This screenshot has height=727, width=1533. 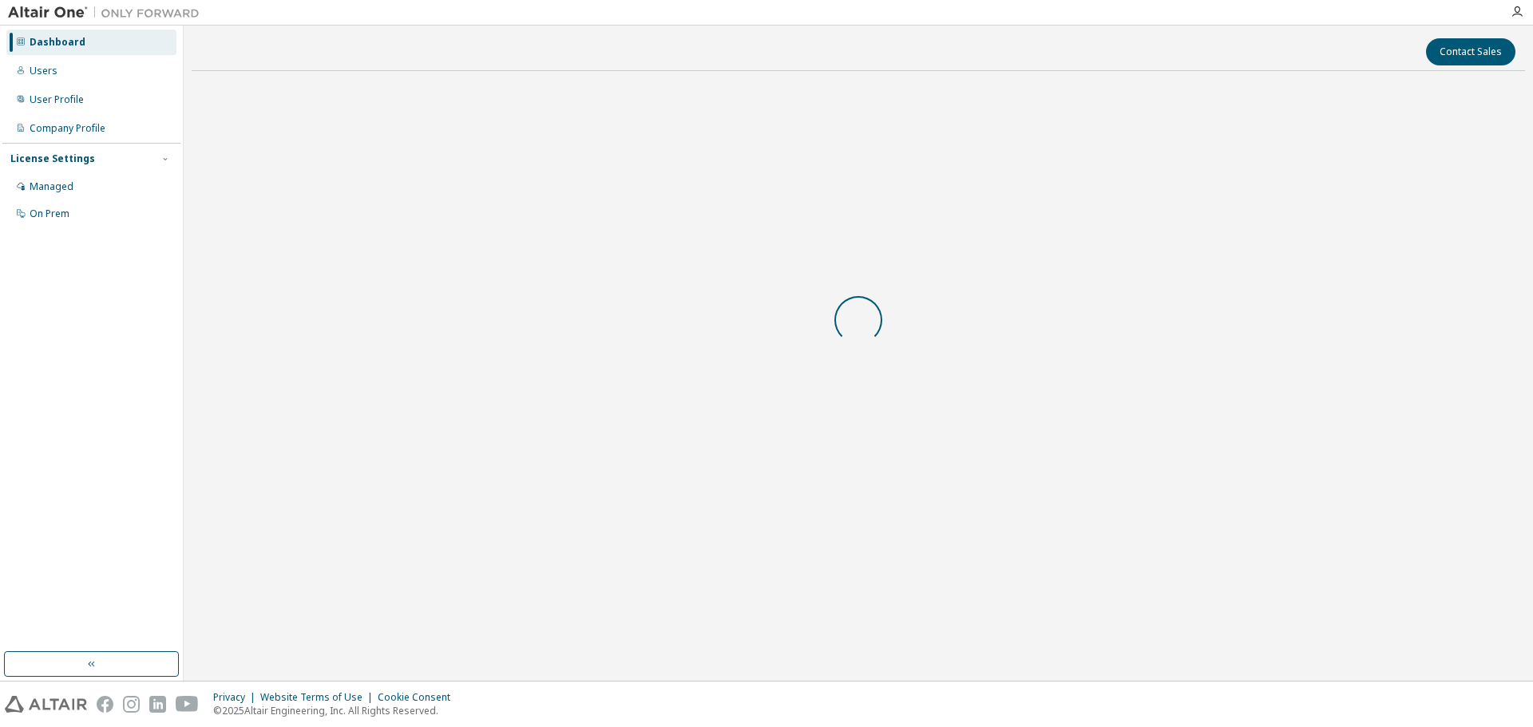 I want to click on div: Dashboard, so click(x=57, y=42).